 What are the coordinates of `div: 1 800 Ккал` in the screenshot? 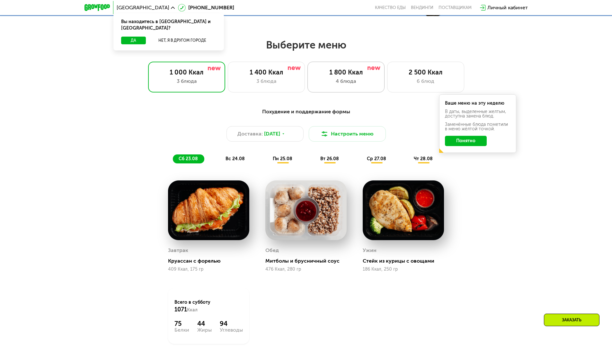 It's located at (346, 72).